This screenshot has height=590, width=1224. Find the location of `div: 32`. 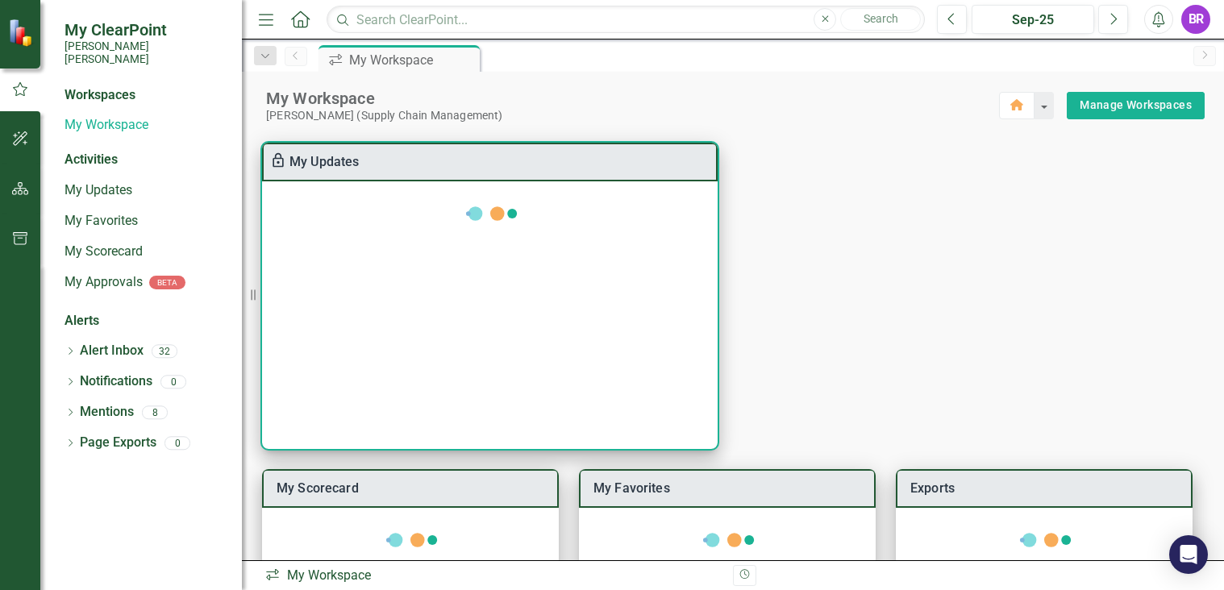

div: 32 is located at coordinates (164, 351).